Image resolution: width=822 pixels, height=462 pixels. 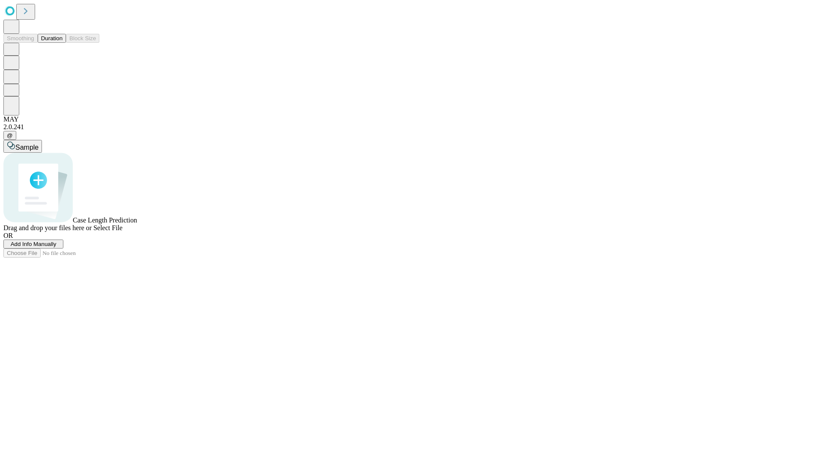 What do you see at coordinates (83, 38) in the screenshot?
I see `button: Block Size` at bounding box center [83, 38].